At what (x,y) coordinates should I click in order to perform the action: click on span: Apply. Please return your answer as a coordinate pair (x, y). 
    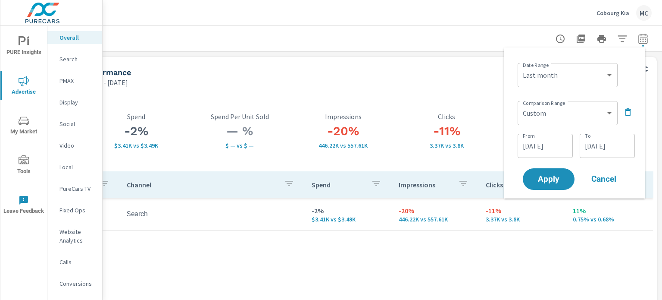
    Looking at the image, I should click on (549, 179).